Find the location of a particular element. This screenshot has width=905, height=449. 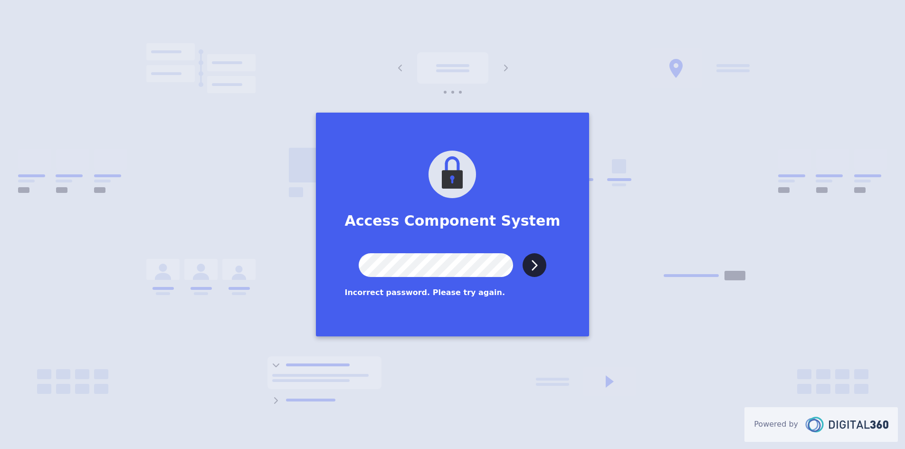

div: Email Form failure is located at coordinates (452, 292).